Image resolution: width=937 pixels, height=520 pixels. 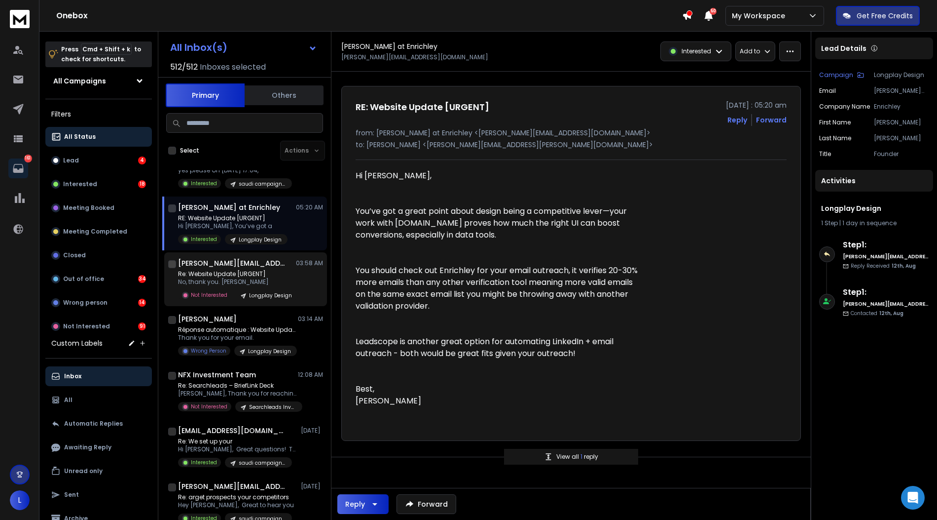 What do you see at coordinates (93, 423) in the screenshot?
I see `p: Automatic Replies` at bounding box center [93, 423].